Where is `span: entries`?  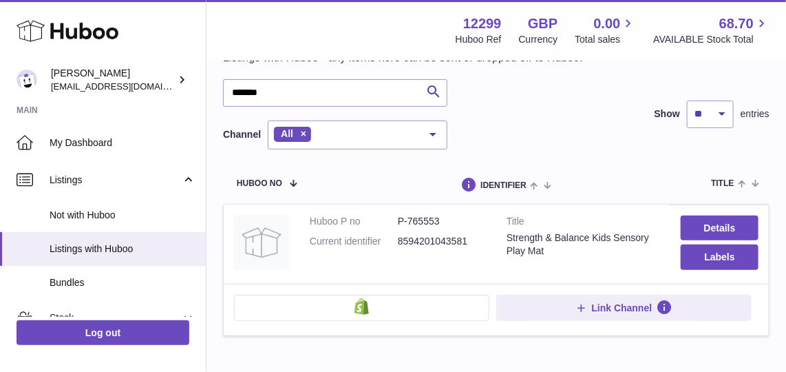
span: entries is located at coordinates (755, 114).